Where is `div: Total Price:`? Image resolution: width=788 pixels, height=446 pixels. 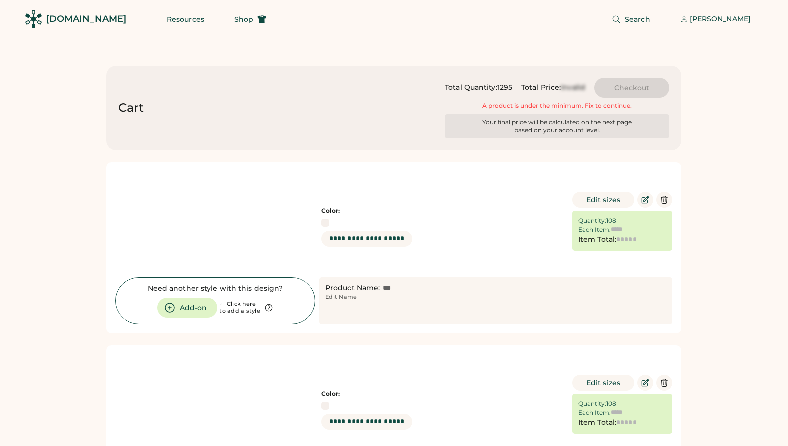 div: Total Price: is located at coordinates (541, 88).